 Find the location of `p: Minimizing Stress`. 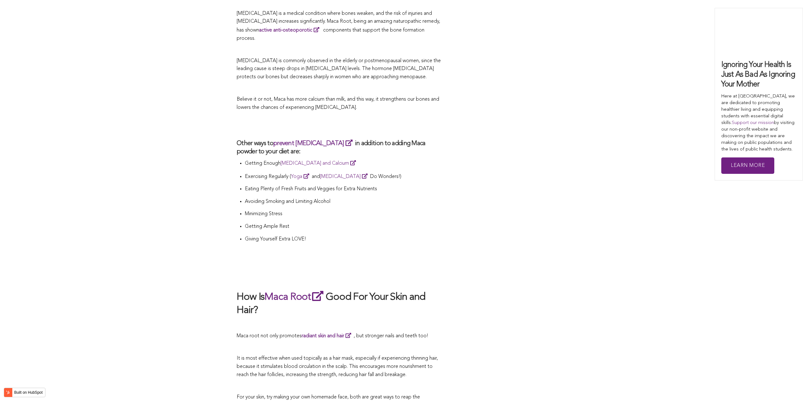

p: Minimizing Stress is located at coordinates (343, 214).